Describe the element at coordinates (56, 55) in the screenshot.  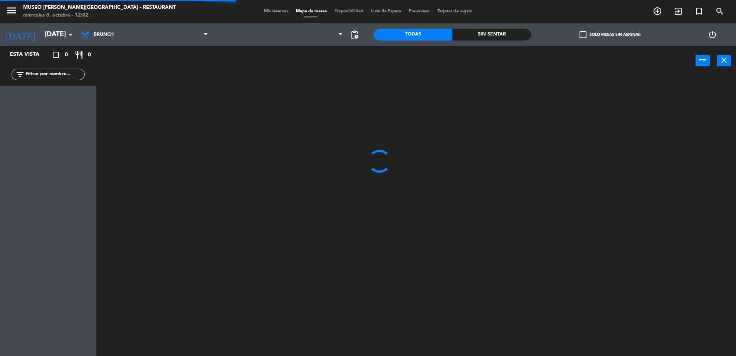
I see `i: crop_square` at that location.